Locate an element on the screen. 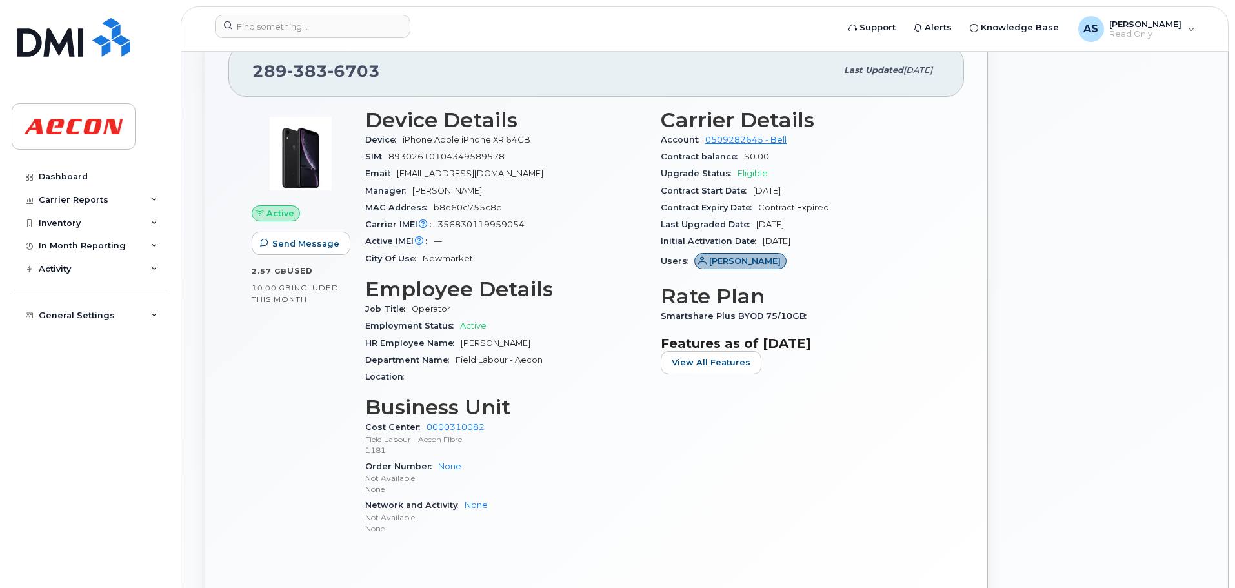 This screenshot has height=588, width=1235. span: Employment Status is located at coordinates (412, 325).